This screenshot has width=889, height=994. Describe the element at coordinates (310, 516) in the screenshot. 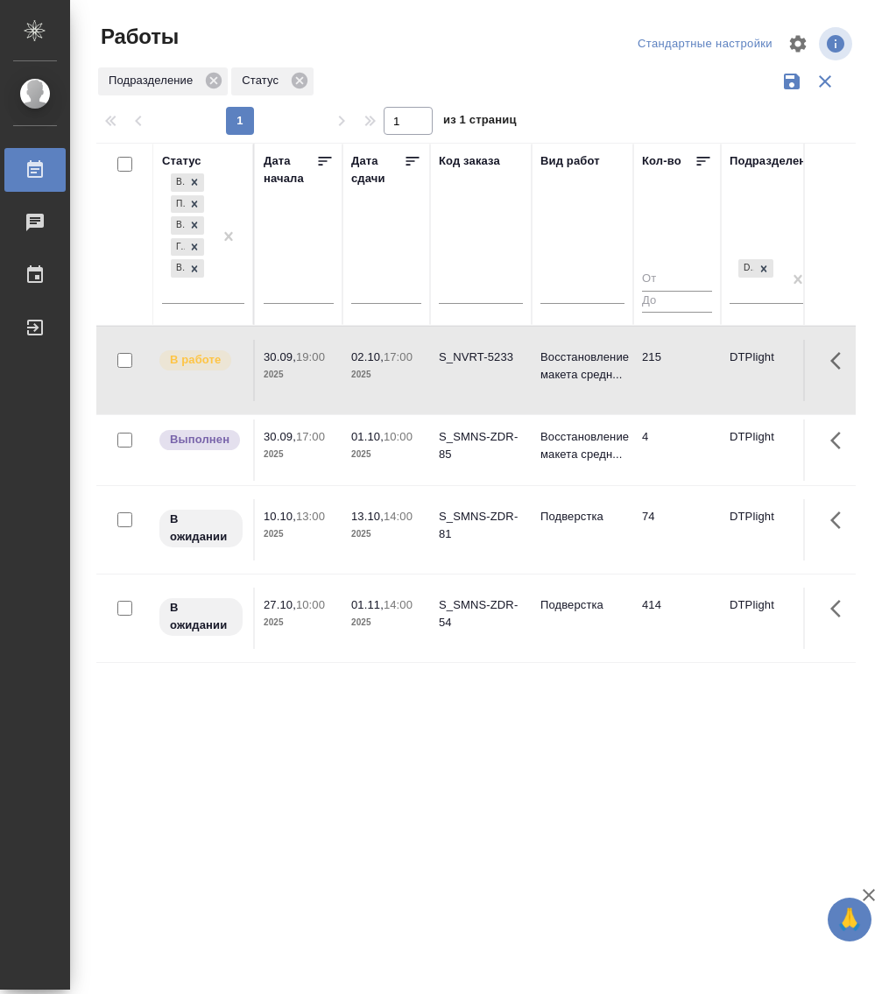

I see `p: 13:00` at that location.